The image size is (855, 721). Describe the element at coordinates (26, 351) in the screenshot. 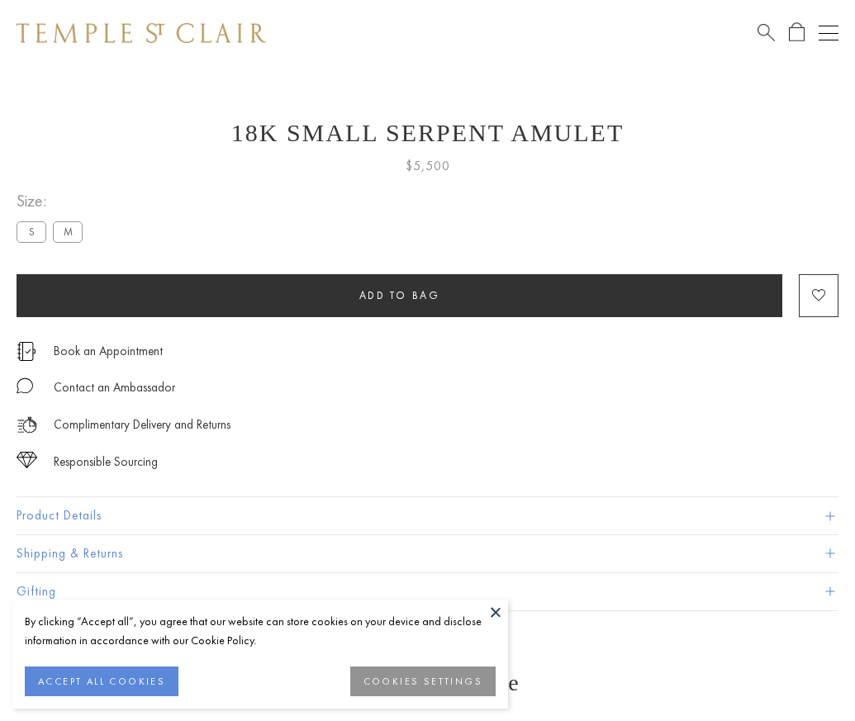

I see `img: icon_appointment.svg` at that location.